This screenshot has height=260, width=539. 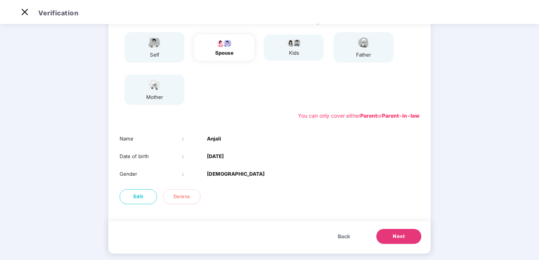 What do you see at coordinates (224, 53) in the screenshot?
I see `div: spouse` at bounding box center [224, 53].